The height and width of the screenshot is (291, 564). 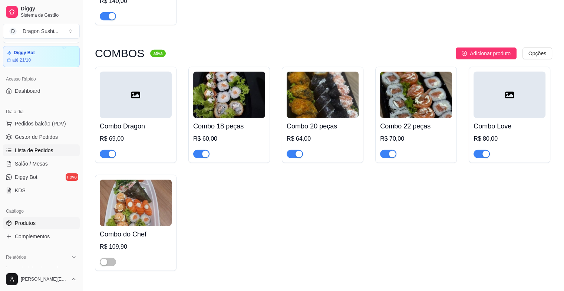 I want to click on span: Salão / Mesas, so click(x=31, y=164).